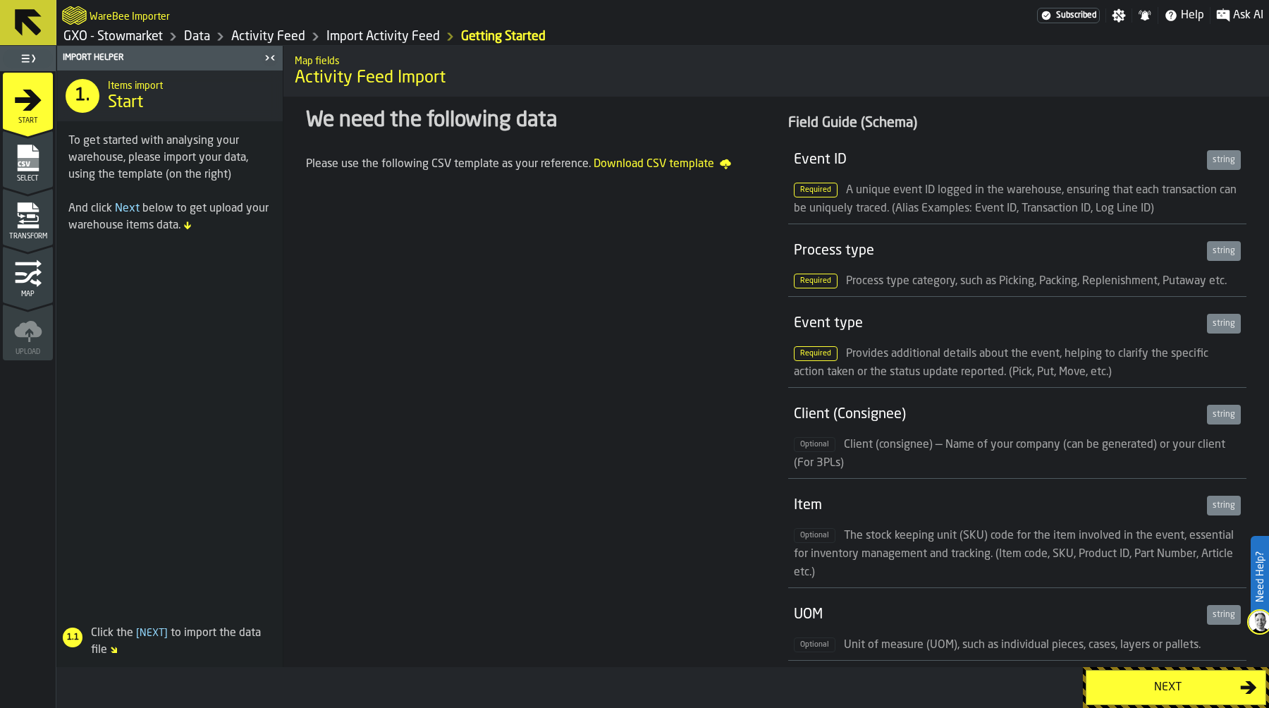 Image resolution: width=1269 pixels, height=708 pixels. I want to click on a: link-to-/wh/i/1f322264-80fa-4175-88bb-566e6213dfa5/data, so click(197, 37).